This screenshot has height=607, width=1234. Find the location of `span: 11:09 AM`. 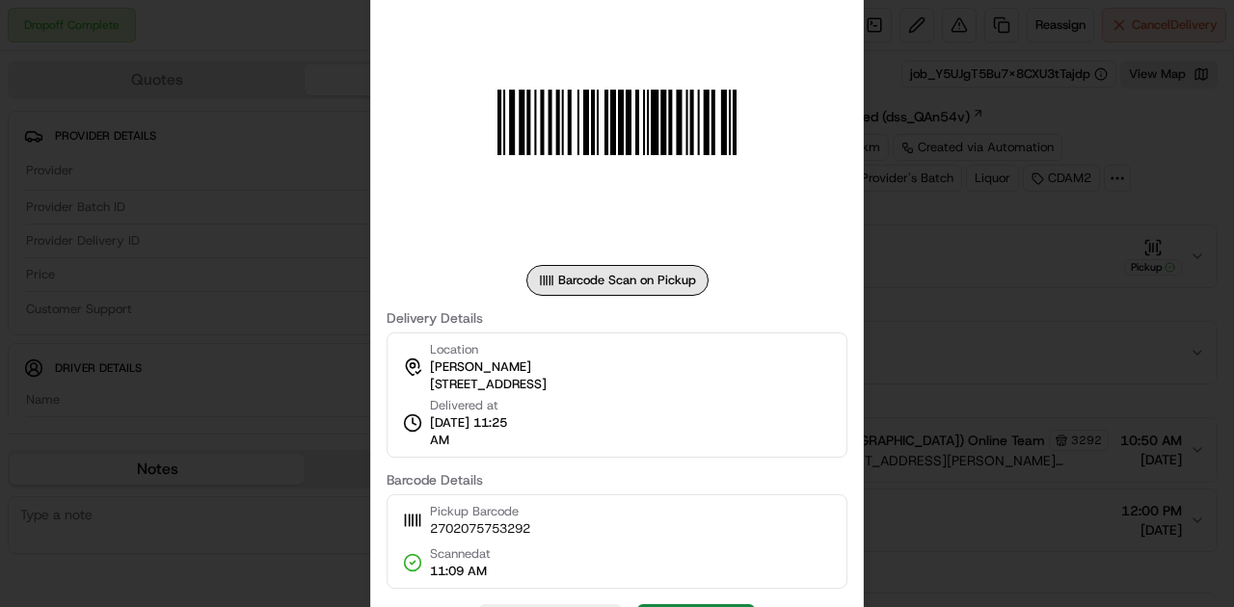

span: 11:09 AM is located at coordinates (460, 572).